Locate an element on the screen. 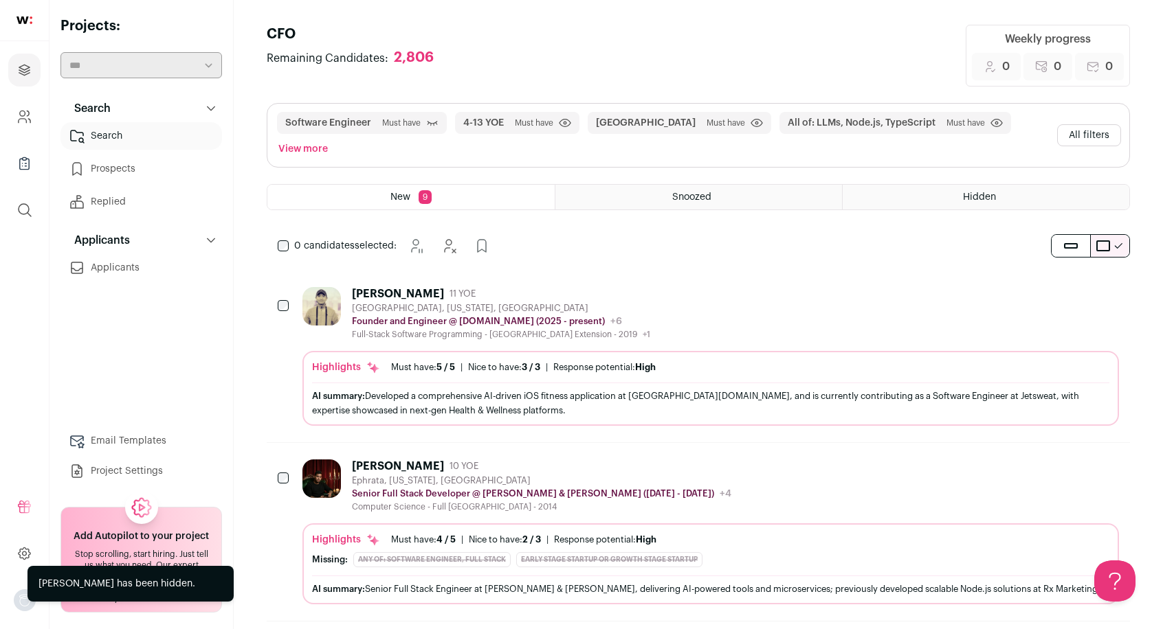 This screenshot has width=1163, height=629. a: Company Lists is located at coordinates (24, 164).